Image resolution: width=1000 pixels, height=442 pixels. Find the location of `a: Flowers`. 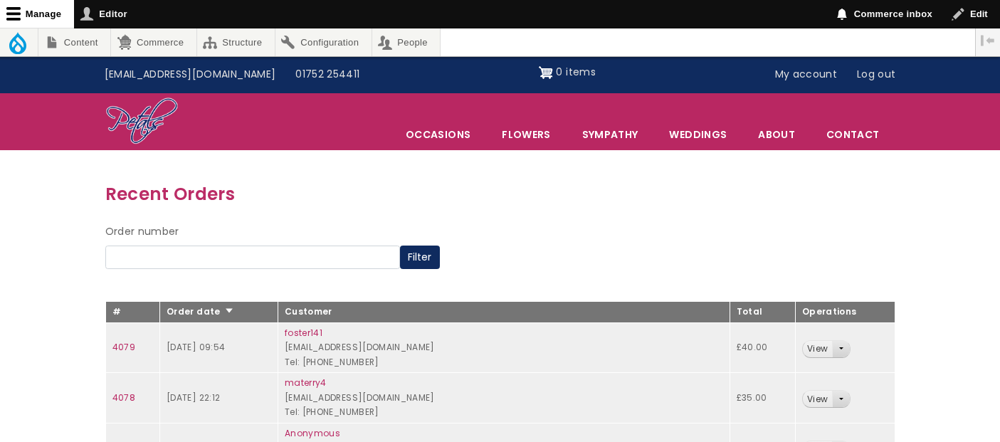

a: Flowers is located at coordinates (526, 134).